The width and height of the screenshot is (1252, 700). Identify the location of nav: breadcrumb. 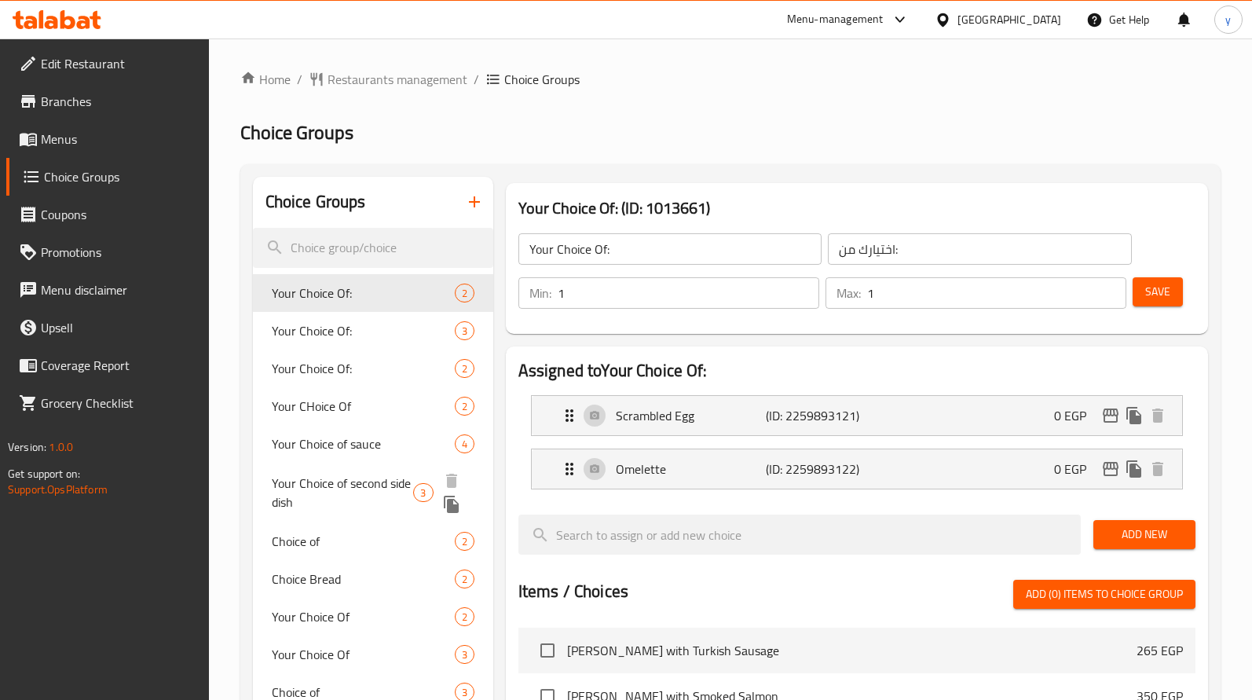
(730, 79).